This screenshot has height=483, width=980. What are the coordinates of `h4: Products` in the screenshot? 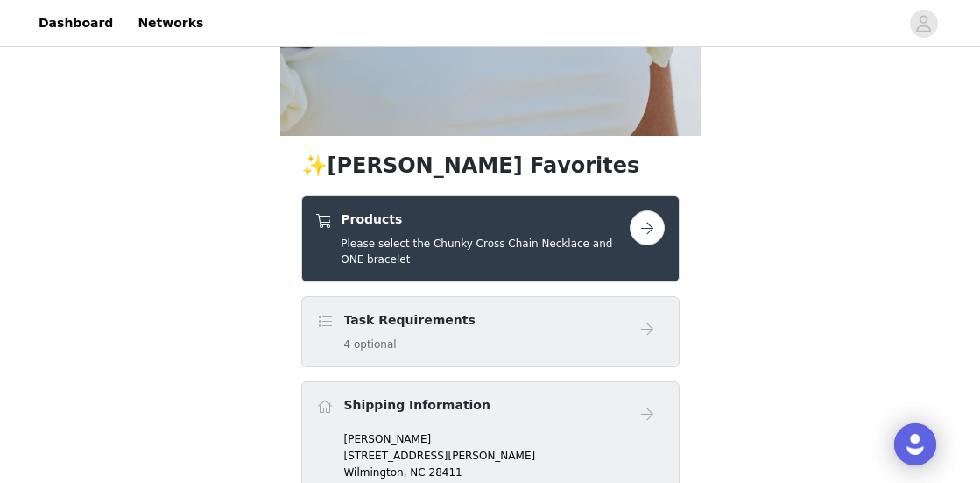 It's located at (484, 219).